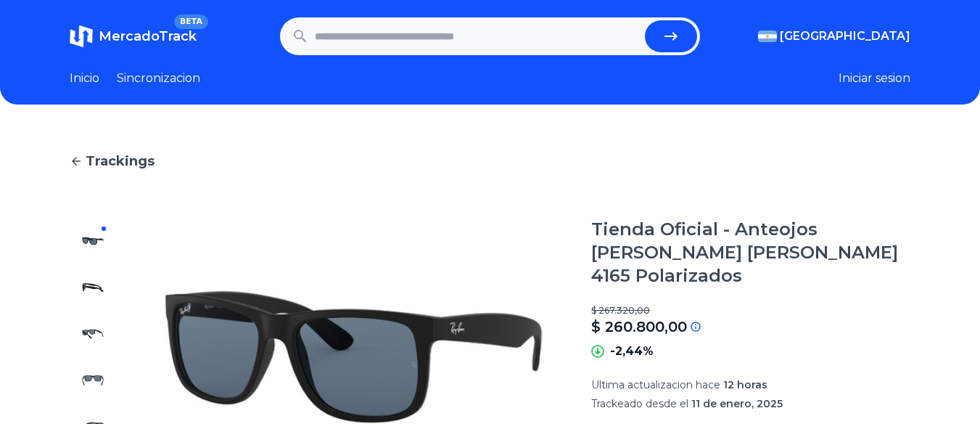 The width and height of the screenshot is (980, 424). I want to click on span: 11 de enero, 2025, so click(737, 404).